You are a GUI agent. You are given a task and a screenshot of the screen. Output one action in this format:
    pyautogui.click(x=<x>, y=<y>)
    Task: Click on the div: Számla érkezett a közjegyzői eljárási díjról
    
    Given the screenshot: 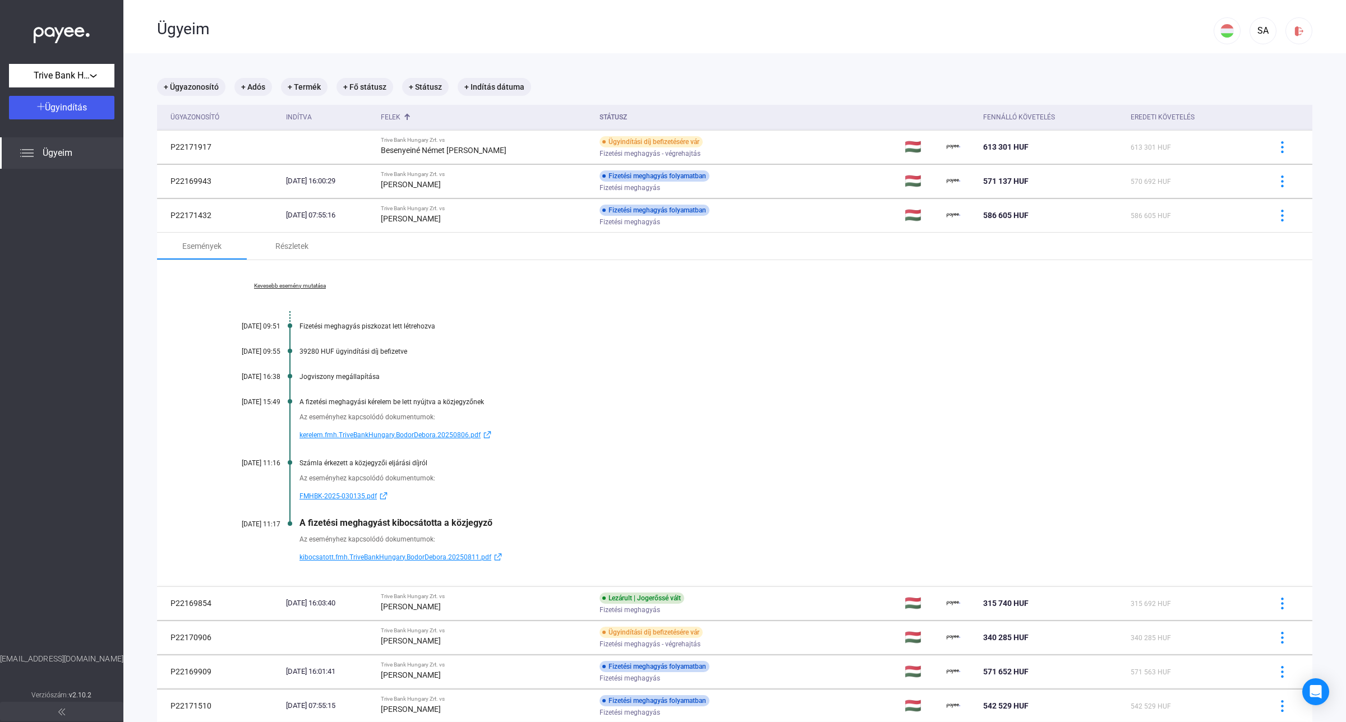 What is the action you would take?
    pyautogui.click(x=778, y=463)
    